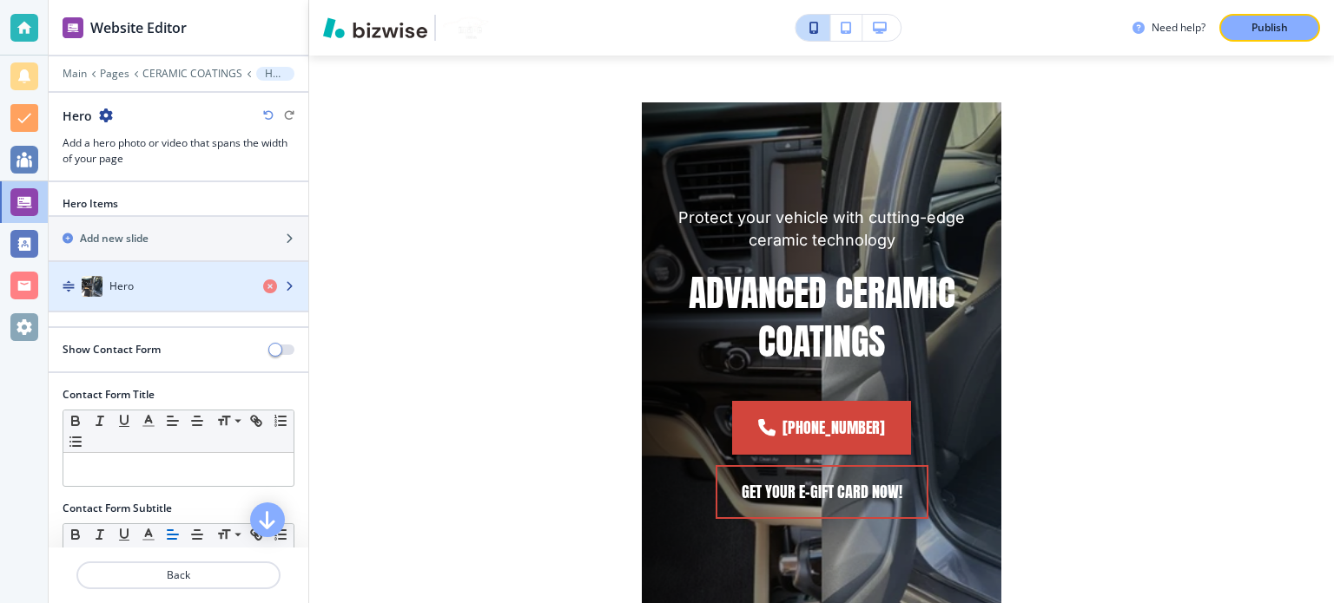  Describe the element at coordinates (192, 74) in the screenshot. I see `button: CERAMIC COATINGS` at that location.